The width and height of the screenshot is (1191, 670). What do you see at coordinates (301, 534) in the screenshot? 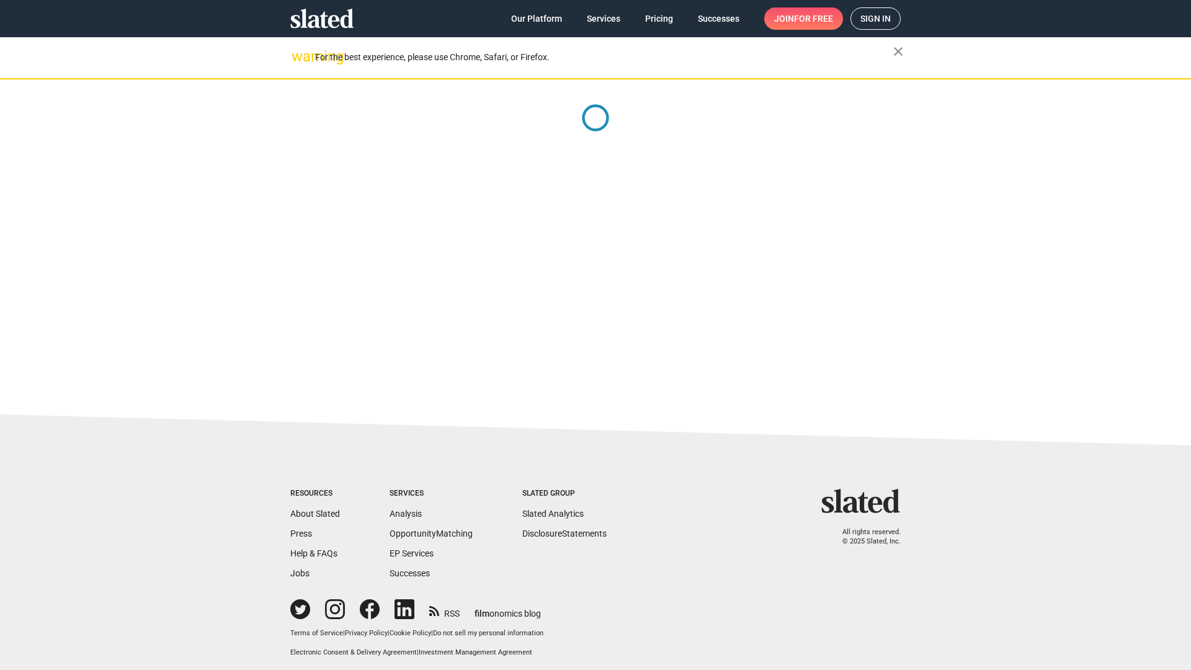
I see `a: Press` at bounding box center [301, 534].